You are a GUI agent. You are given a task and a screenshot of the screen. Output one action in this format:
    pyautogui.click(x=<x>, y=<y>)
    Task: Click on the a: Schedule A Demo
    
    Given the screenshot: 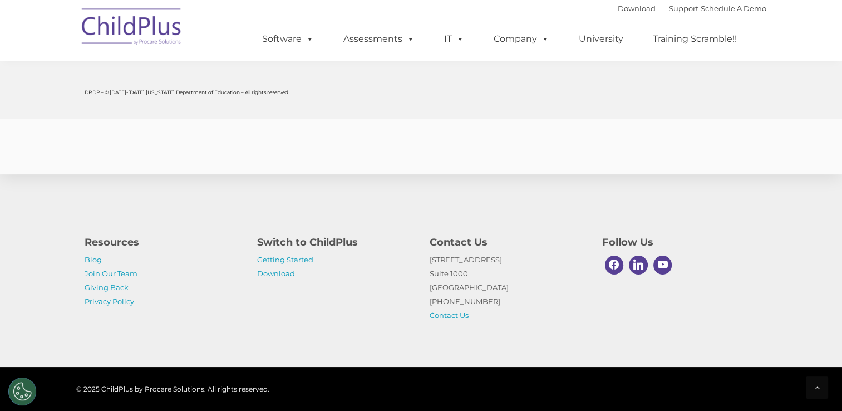 What is the action you would take?
    pyautogui.click(x=734, y=8)
    